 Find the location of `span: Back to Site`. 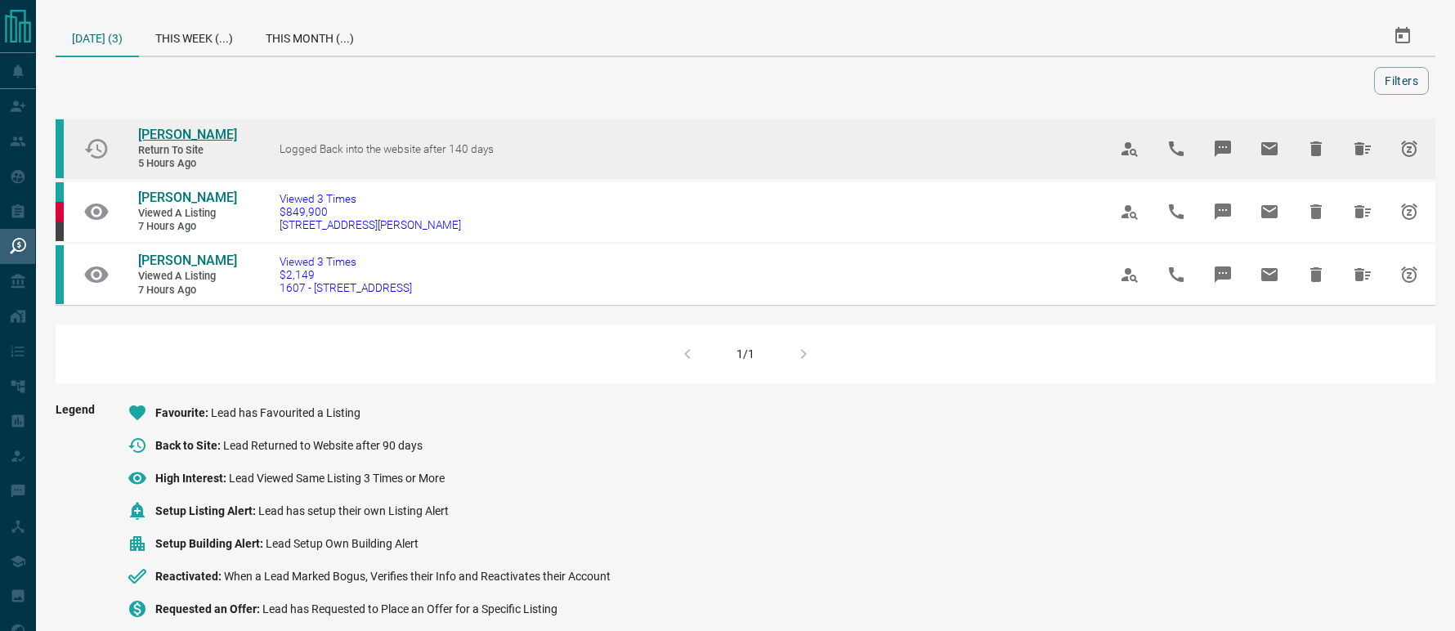

span: Back to Site is located at coordinates (189, 446).